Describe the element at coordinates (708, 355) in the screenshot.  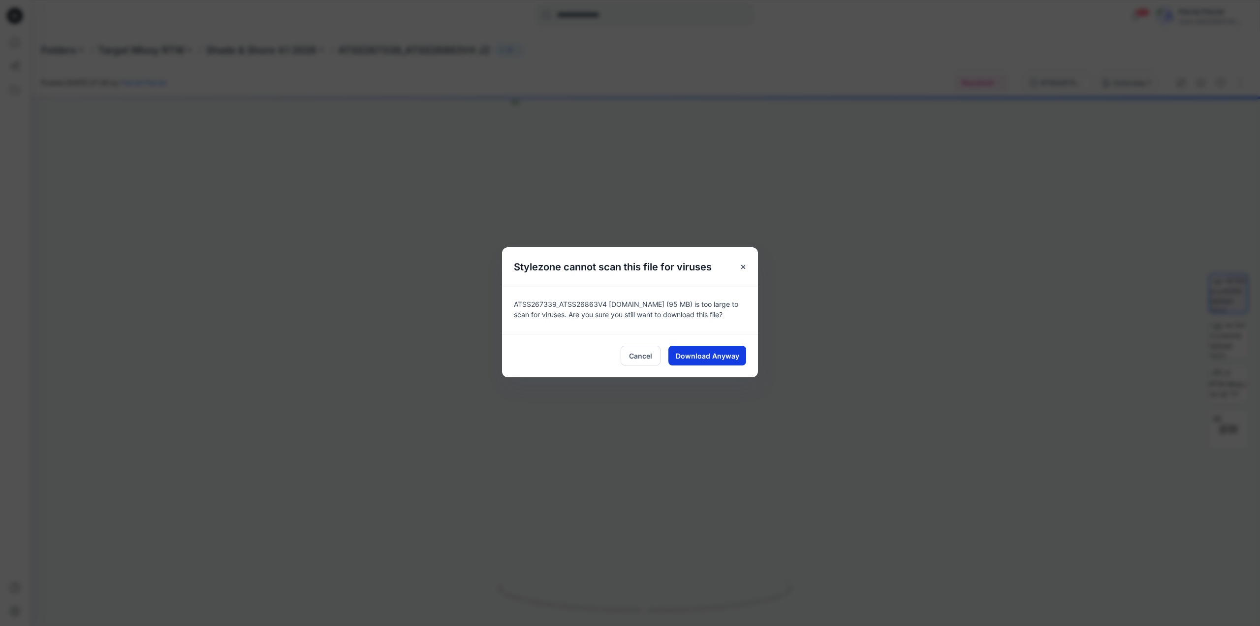
I see `button: Download Anyway` at that location.